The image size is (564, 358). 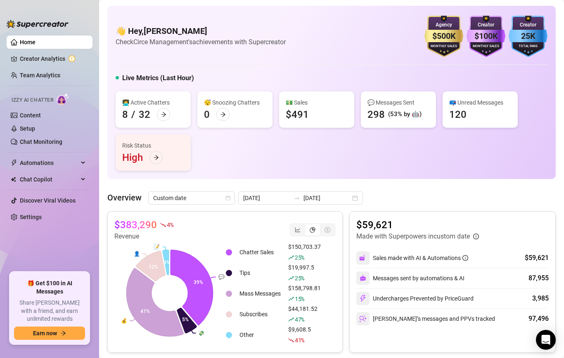 What do you see at coordinates (50, 333) in the screenshot?
I see `button: Earn nowarrow-right` at bounding box center [50, 333].